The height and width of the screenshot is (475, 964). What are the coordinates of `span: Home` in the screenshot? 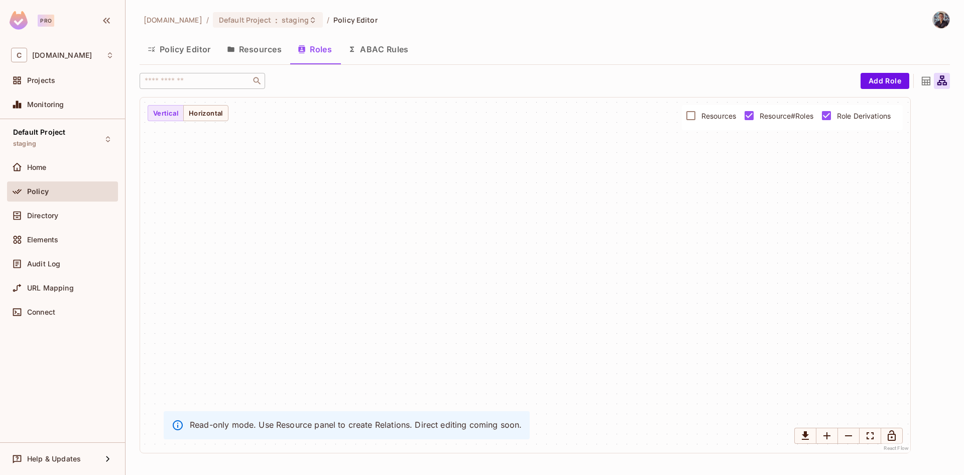 It's located at (37, 167).